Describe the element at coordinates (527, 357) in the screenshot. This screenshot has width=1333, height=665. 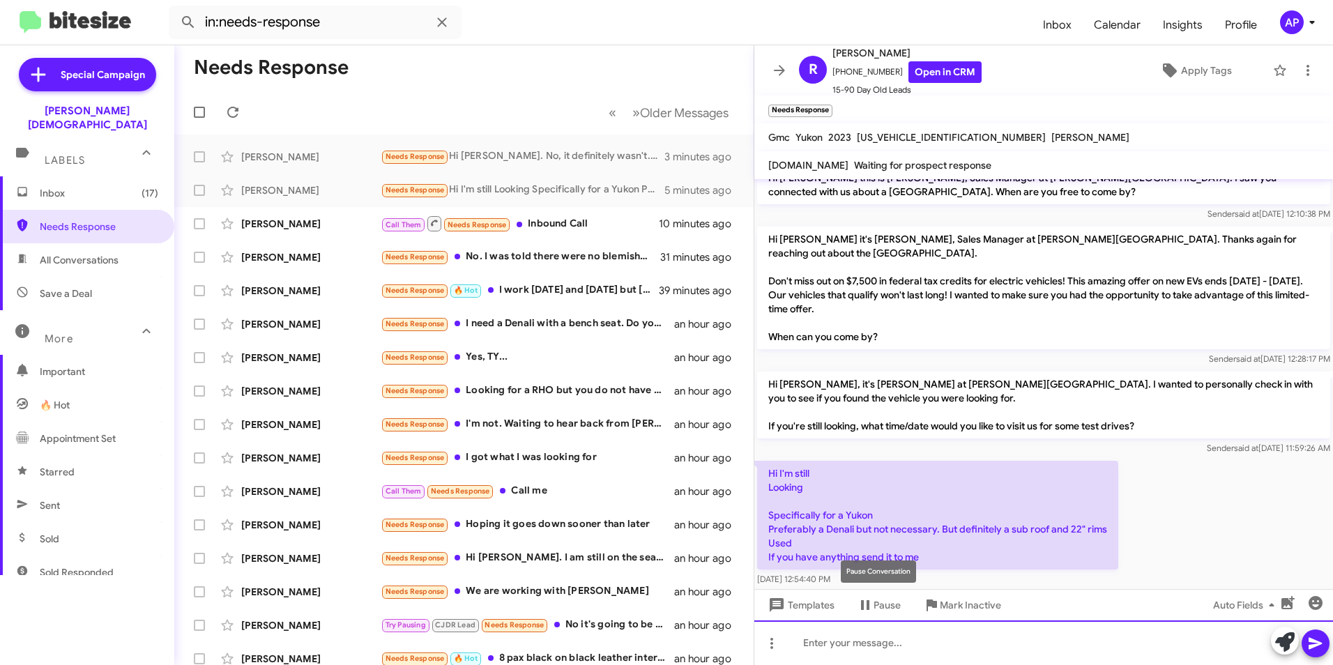
I see `div: Yes, TY...` at that location.